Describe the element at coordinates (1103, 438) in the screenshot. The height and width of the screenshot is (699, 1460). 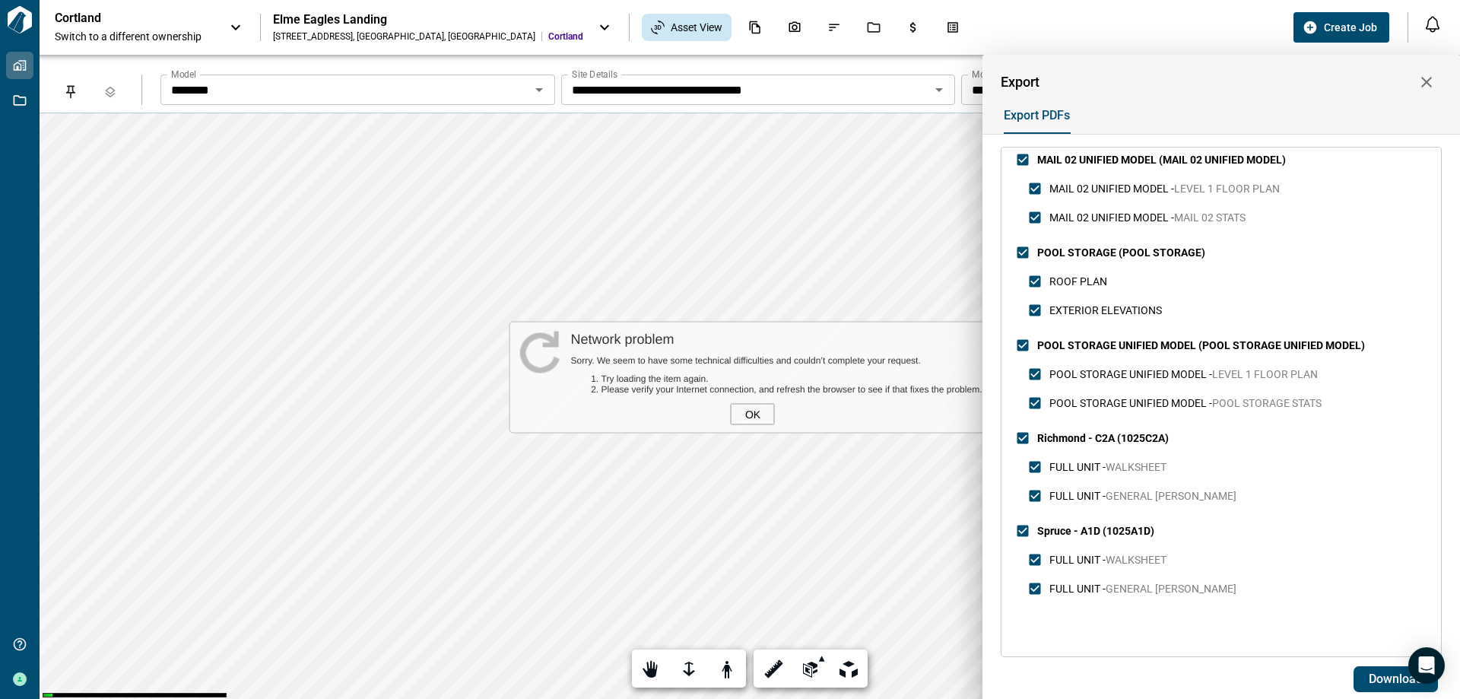
I see `span: Richmond - C2A (1025C2A)` at that location.